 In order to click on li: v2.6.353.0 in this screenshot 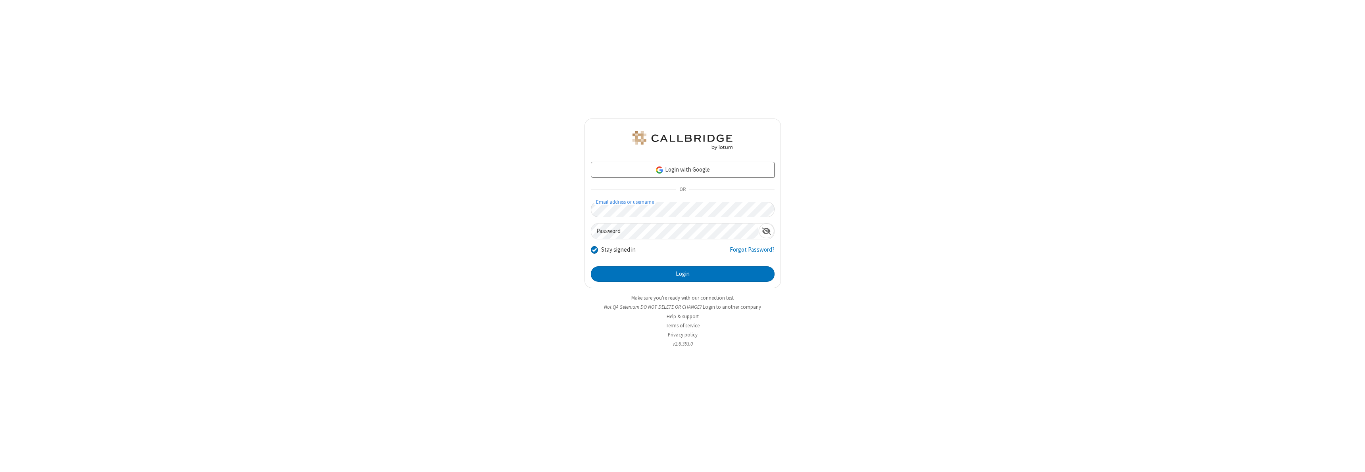, I will do `click(682, 344)`.